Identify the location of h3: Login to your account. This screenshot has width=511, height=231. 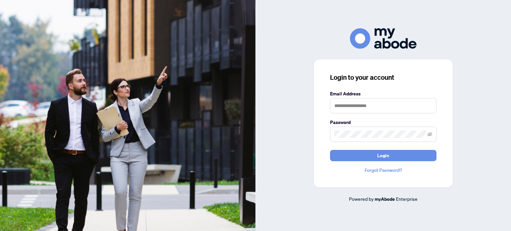
(383, 77).